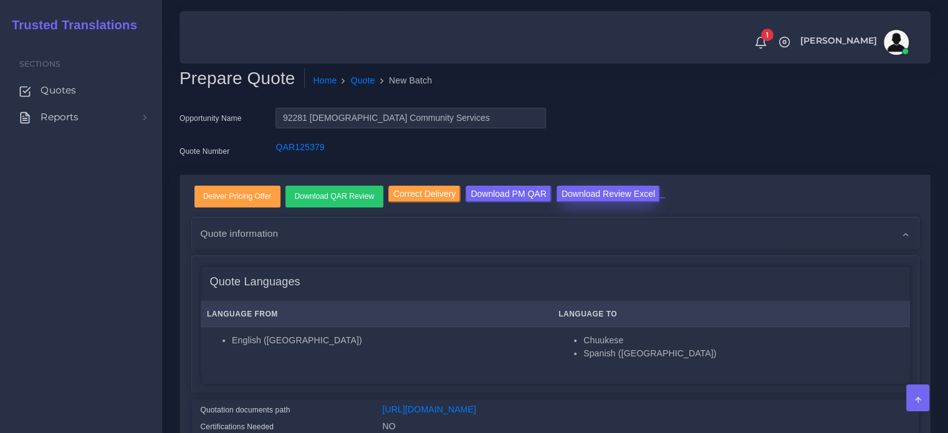 The height and width of the screenshot is (433, 948). What do you see at coordinates (58, 90) in the screenshot?
I see `span: Quotes` at bounding box center [58, 90].